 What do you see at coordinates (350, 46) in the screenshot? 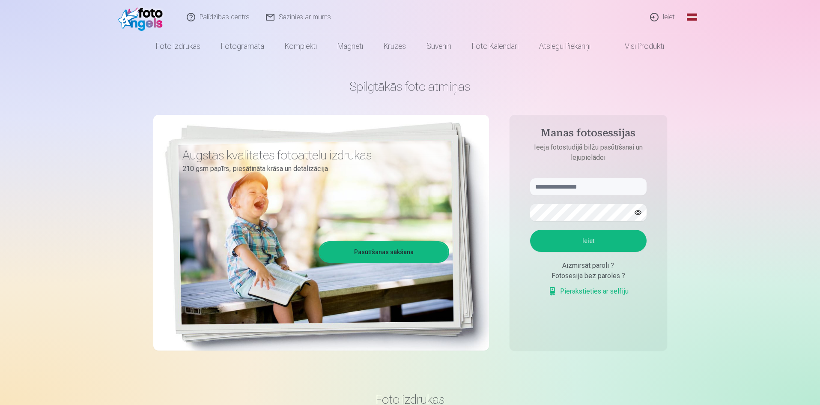
I see `a: Magnēti` at bounding box center [350, 46].